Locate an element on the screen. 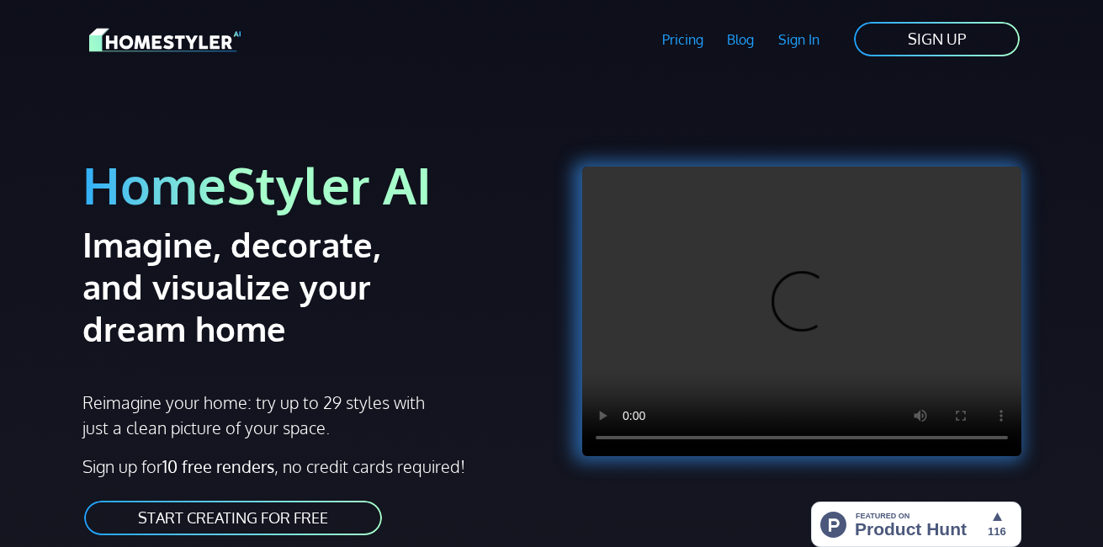 Image resolution: width=1103 pixels, height=547 pixels. img: HomeStyler AI - Interior Design Made Easy: One Click to Your Dream Home | Product Hunt is located at coordinates (916, 524).